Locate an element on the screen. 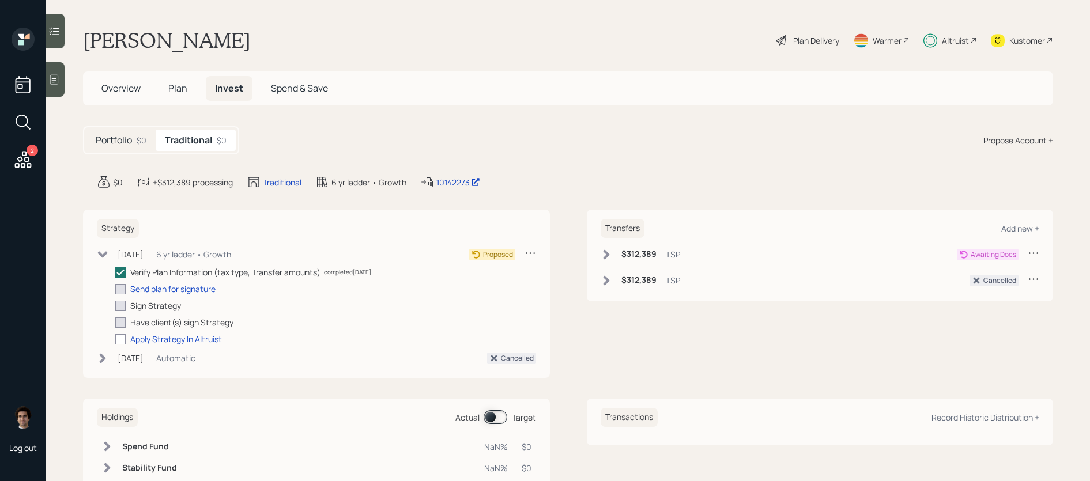 The width and height of the screenshot is (1090, 481). span: Overview is located at coordinates (121, 88).